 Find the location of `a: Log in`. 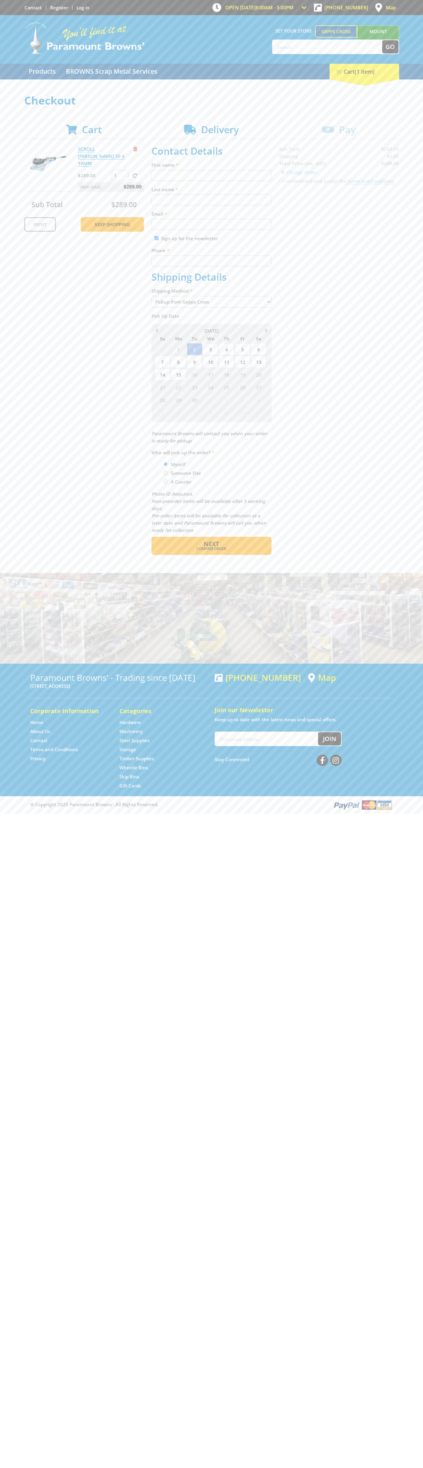

a: Log in is located at coordinates (83, 8).